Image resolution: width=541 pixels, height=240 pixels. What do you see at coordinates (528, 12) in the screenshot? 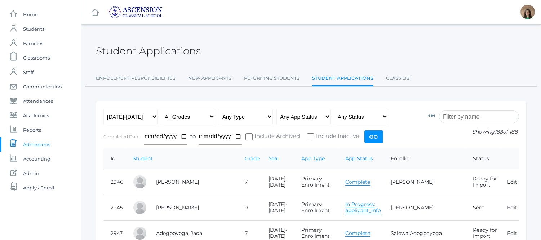
I see `div: Jenna Adams` at bounding box center [528, 12].